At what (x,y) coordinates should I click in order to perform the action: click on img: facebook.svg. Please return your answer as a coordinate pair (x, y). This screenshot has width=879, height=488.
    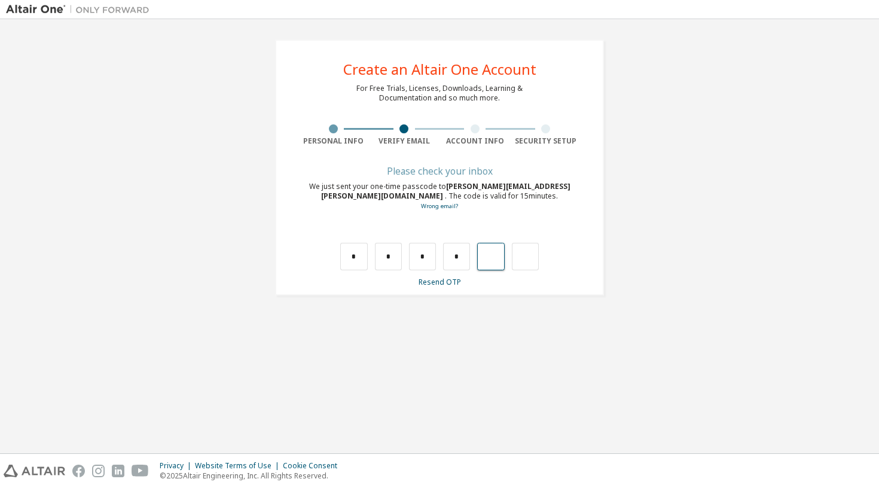
    Looking at the image, I should click on (78, 470).